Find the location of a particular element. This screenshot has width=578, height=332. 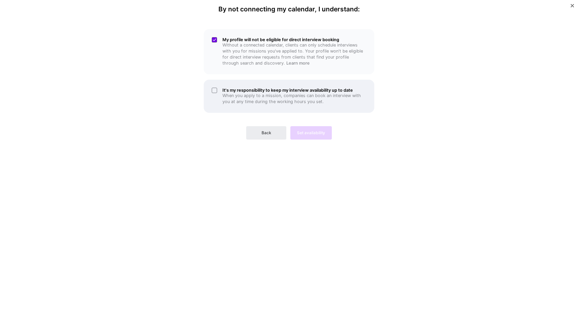

button: Back is located at coordinates (266, 133).